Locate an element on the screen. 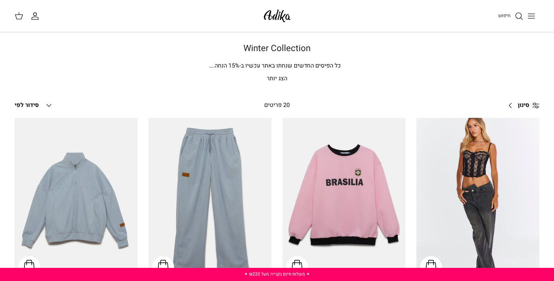 The width and height of the screenshot is (554, 281). span: 15 is located at coordinates (232, 66).